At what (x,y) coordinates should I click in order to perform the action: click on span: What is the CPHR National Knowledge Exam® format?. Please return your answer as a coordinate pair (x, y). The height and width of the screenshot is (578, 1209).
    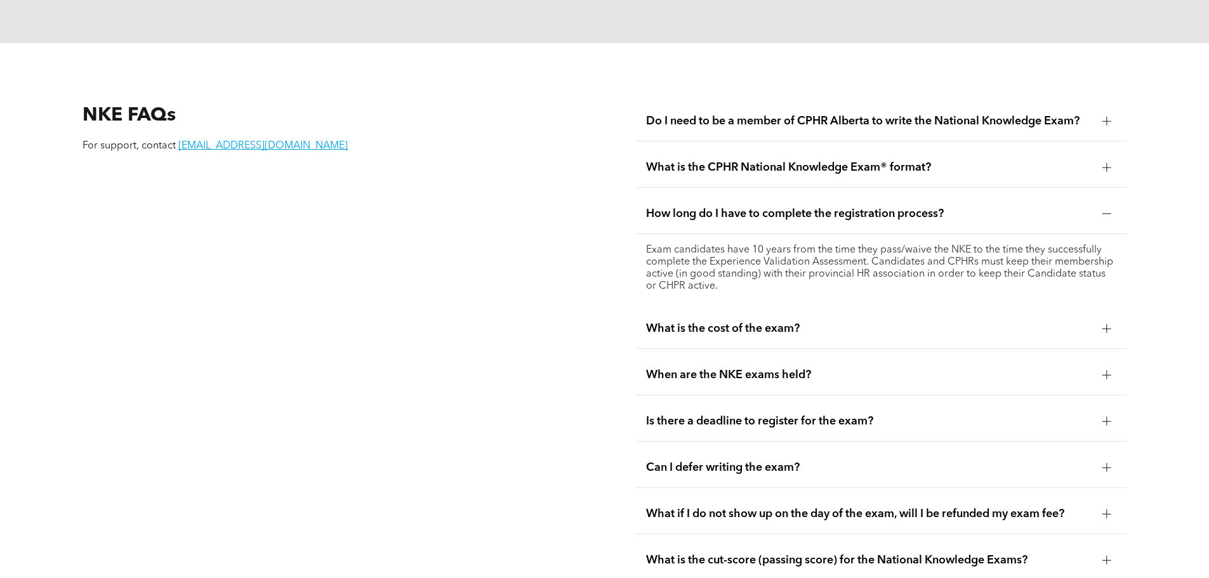
    Looking at the image, I should click on (869, 168).